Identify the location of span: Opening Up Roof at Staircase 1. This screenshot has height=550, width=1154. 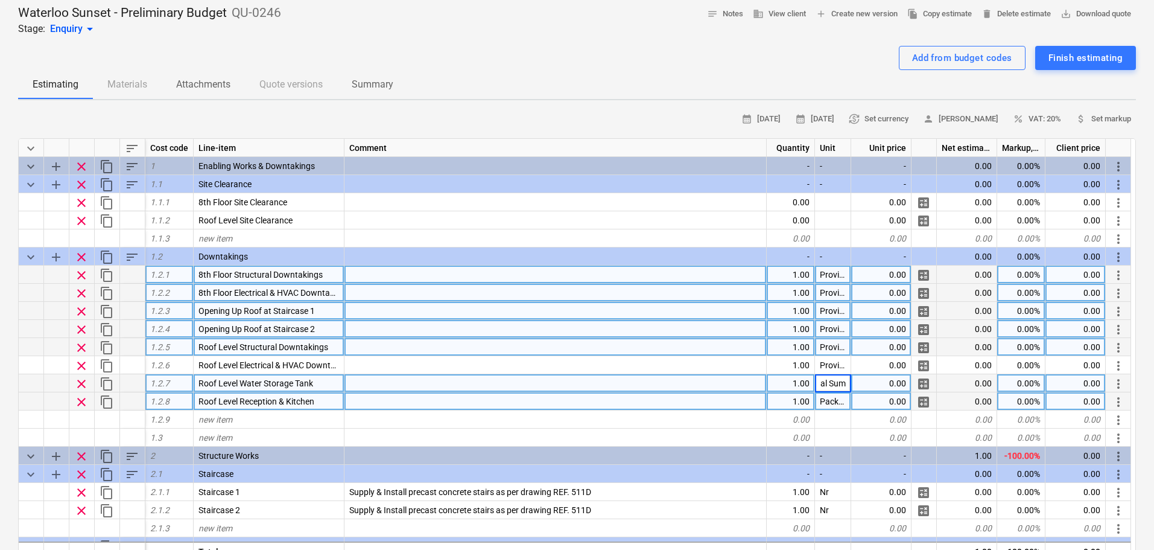
(256, 311).